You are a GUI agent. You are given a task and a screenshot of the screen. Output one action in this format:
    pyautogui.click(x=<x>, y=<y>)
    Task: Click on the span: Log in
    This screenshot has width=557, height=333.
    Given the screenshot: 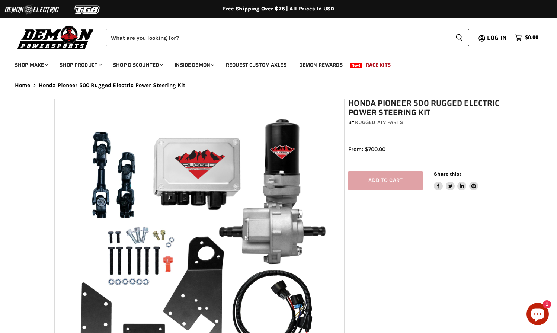 What is the action you would take?
    pyautogui.click(x=497, y=38)
    